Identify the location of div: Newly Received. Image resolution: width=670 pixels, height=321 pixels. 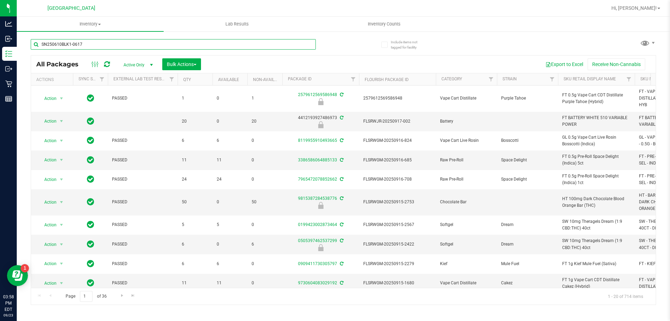
(321, 247).